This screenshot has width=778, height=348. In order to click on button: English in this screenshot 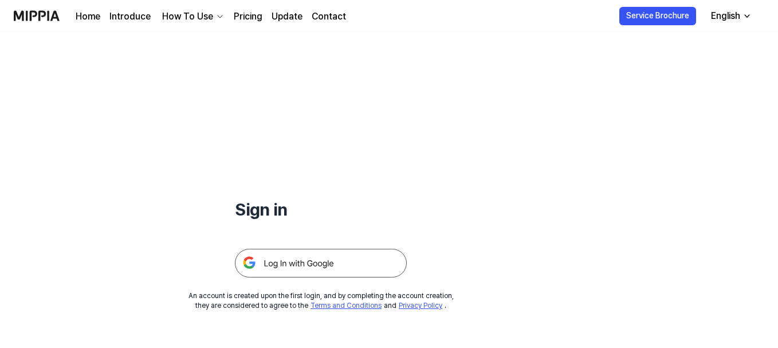, I will do `click(730, 16)`.